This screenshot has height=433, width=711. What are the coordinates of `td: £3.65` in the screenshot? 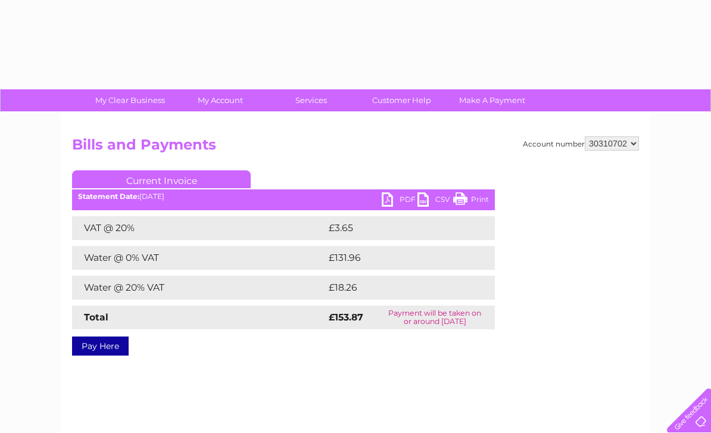 It's located at (396, 228).